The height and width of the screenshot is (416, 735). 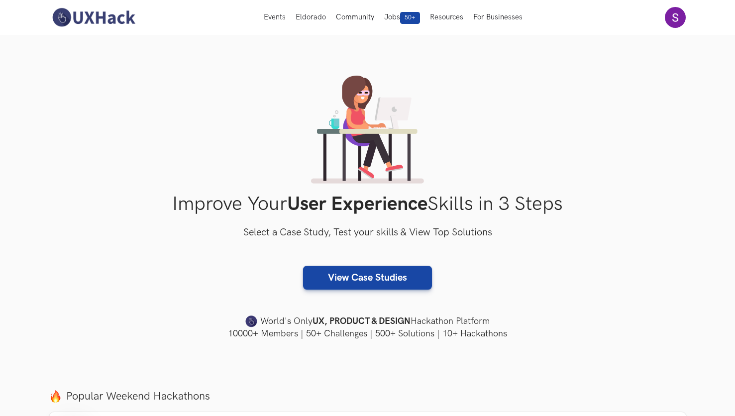 What do you see at coordinates (368, 233) in the screenshot?
I see `h3: Select a Case Study, Test your skills & View Top Solutions` at bounding box center [368, 233].